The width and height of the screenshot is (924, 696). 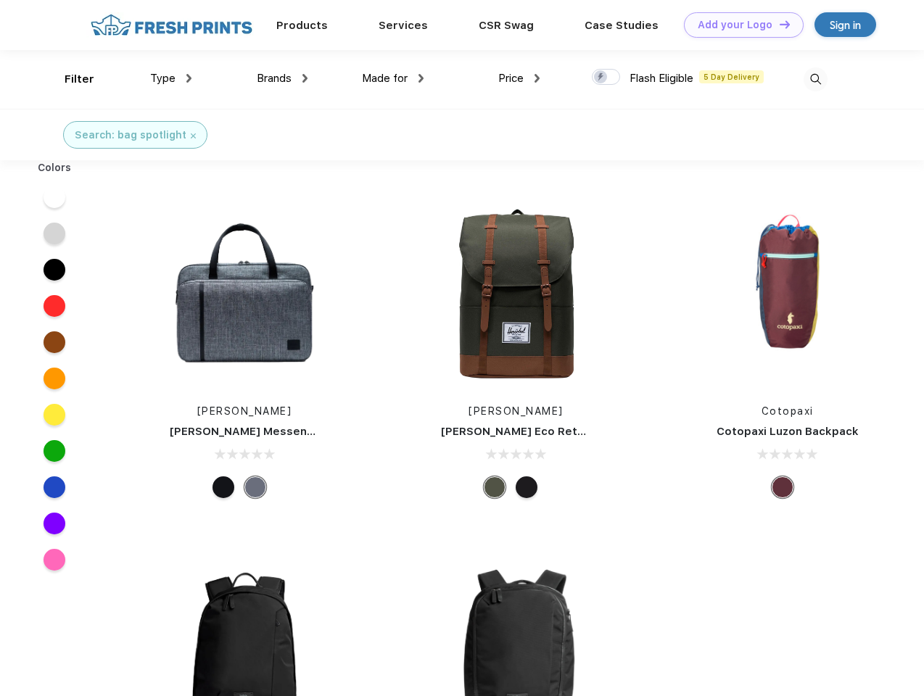 What do you see at coordinates (734, 25) in the screenshot?
I see `div: Add your Logo` at bounding box center [734, 25].